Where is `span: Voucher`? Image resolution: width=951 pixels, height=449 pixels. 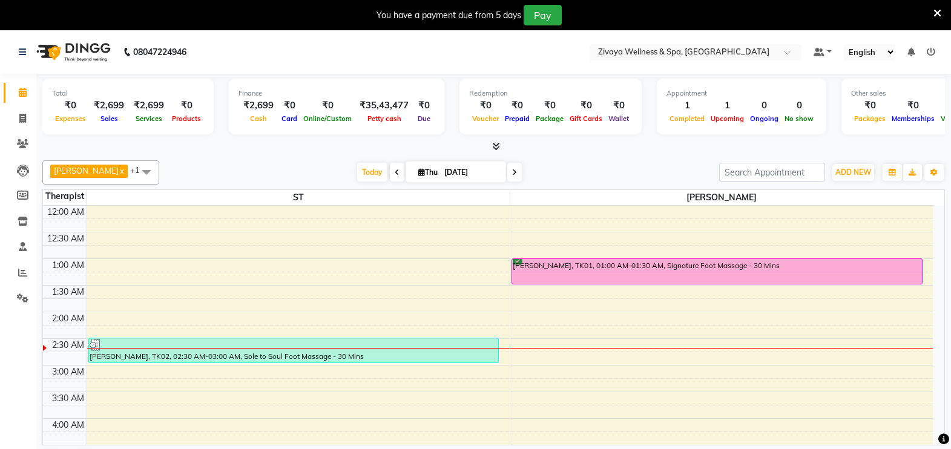 span: Voucher is located at coordinates (485, 119).